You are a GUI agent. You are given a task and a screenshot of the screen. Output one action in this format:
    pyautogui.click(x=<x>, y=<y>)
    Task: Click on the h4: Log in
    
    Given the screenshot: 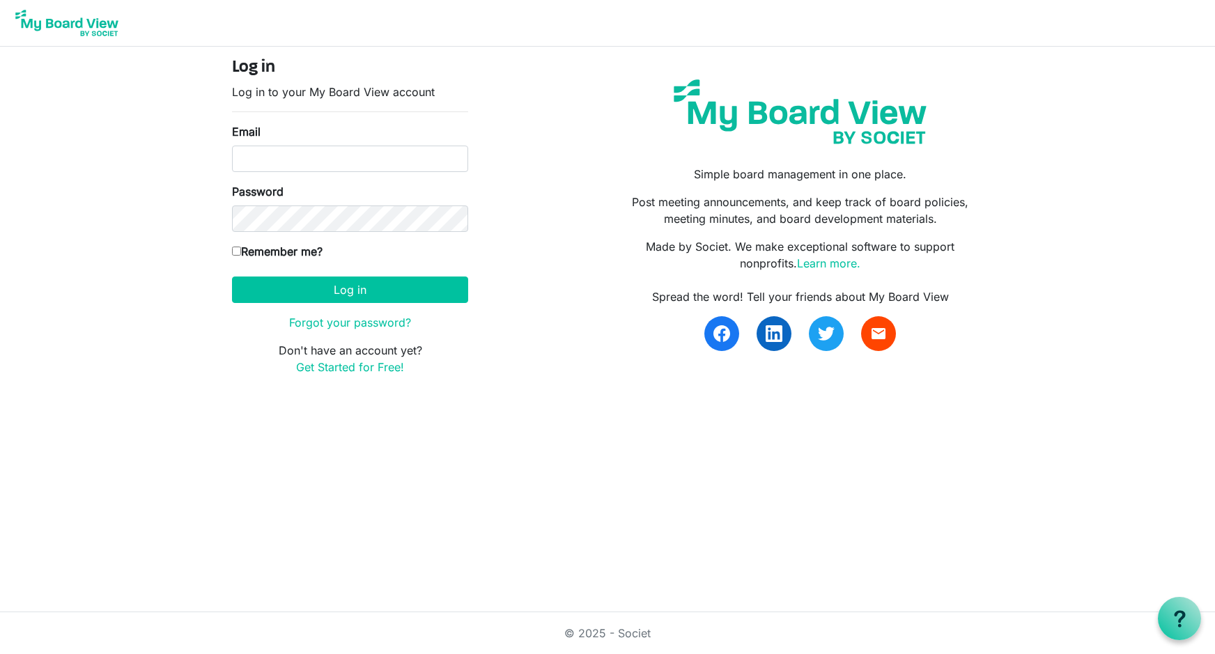 What is the action you would take?
    pyautogui.click(x=350, y=68)
    